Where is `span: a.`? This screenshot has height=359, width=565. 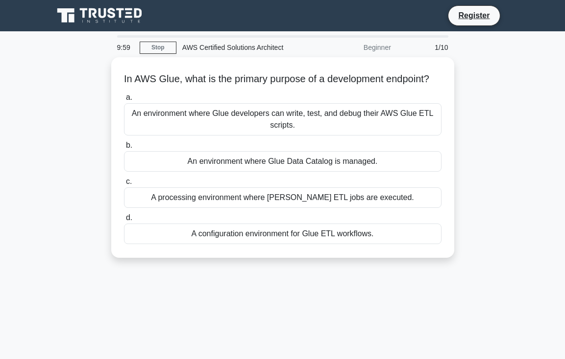
span: a. is located at coordinates (129, 97).